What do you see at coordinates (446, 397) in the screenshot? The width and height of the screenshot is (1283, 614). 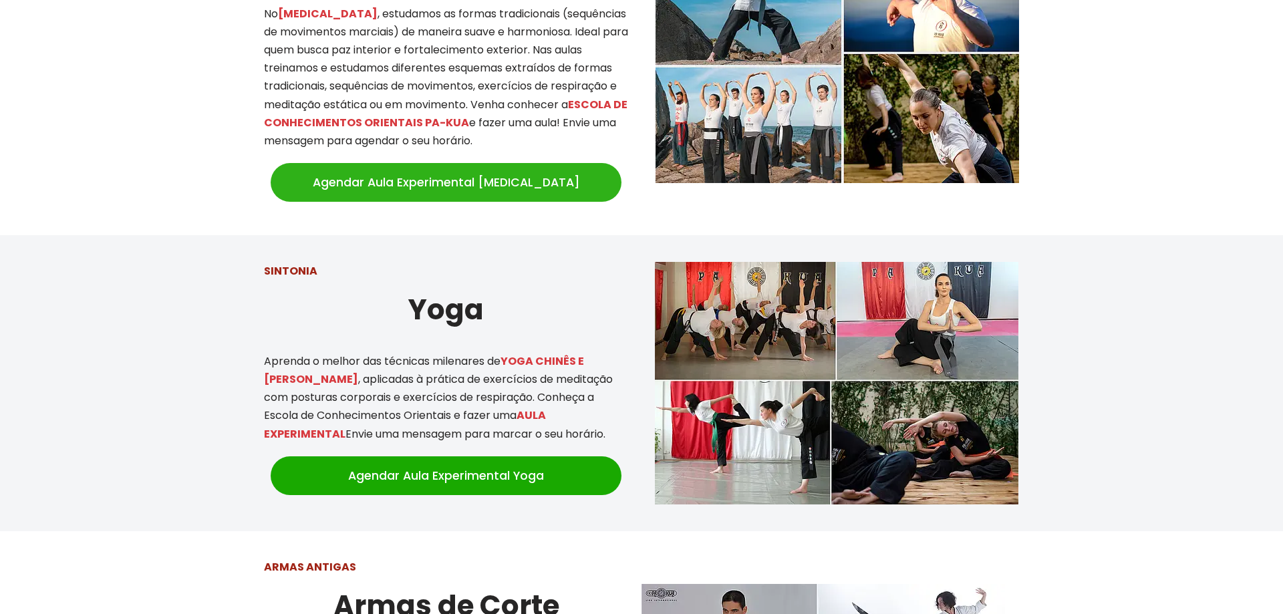 I see `p: Aprenda o melhor das técnicas milenares de , aplicadas à prática de exercícios de meditação com p...` at bounding box center [446, 397].